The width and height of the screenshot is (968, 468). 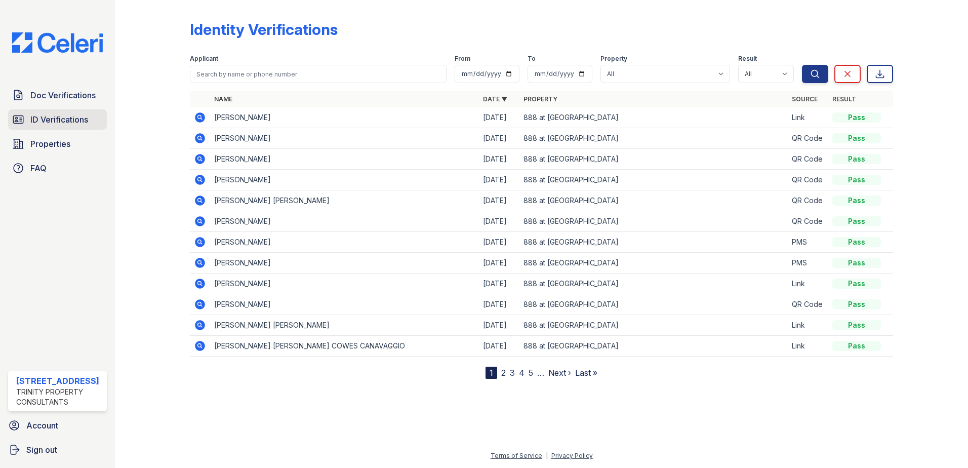 I want to click on a: Date ▼, so click(x=495, y=99).